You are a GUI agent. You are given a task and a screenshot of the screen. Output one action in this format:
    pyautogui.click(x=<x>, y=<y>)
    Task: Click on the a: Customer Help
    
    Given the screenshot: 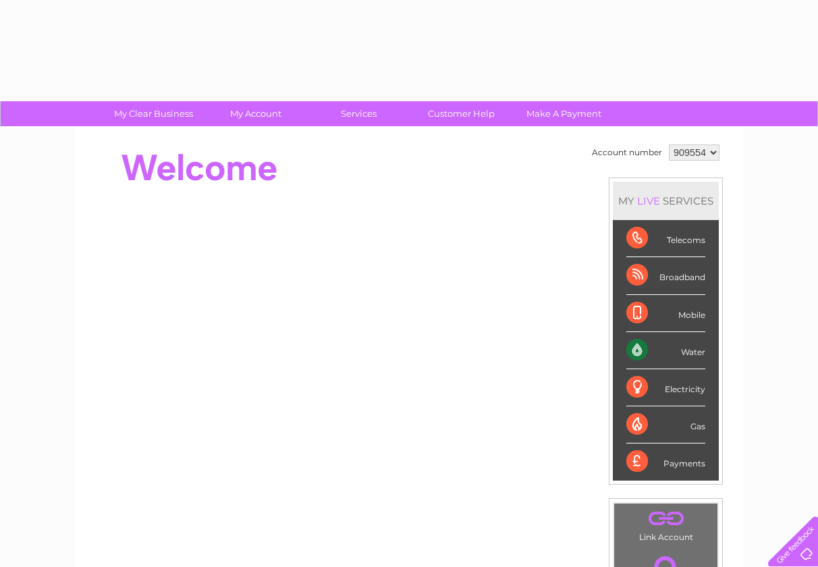 What is the action you would take?
    pyautogui.click(x=461, y=113)
    